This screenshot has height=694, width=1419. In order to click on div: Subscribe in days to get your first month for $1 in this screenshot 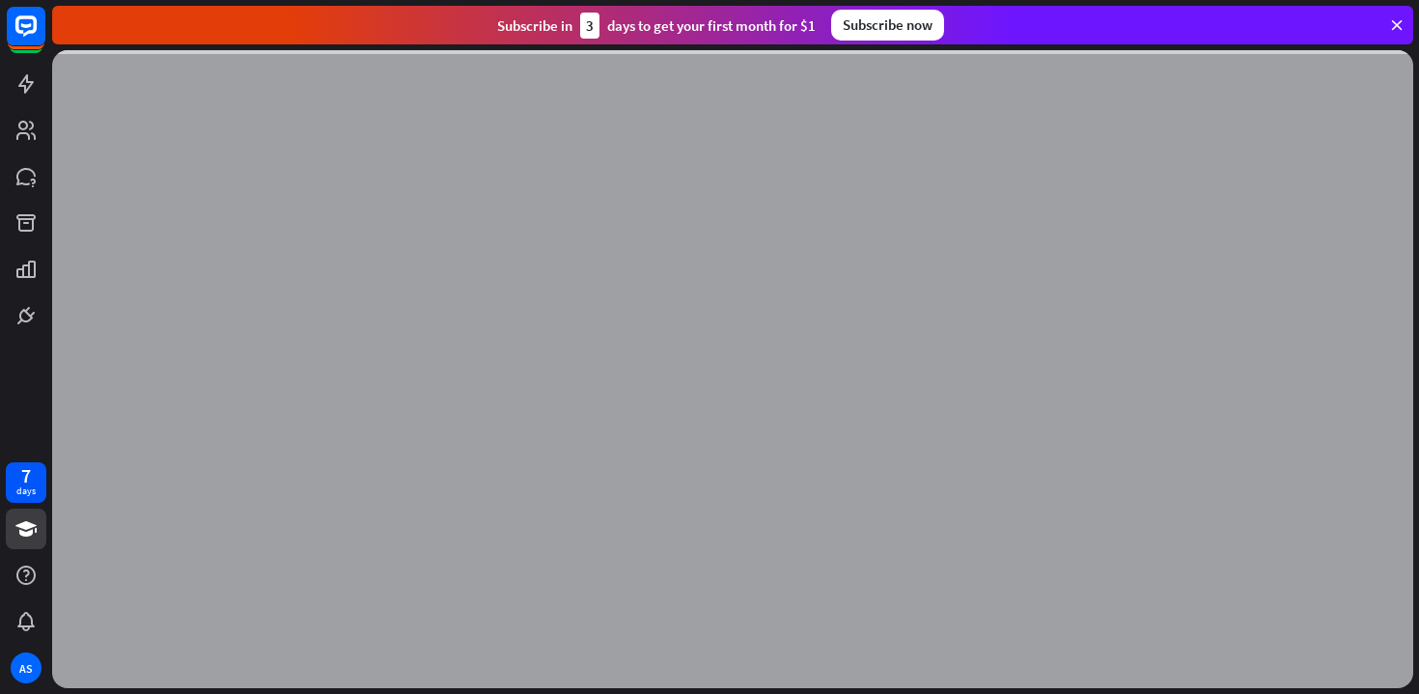, I will do `click(656, 25)`.